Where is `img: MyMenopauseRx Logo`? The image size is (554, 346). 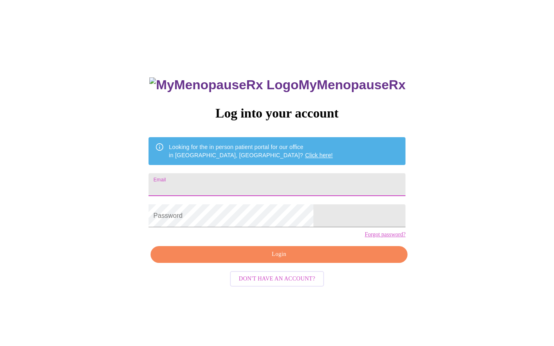
img: MyMenopauseRx Logo is located at coordinates (224, 85).